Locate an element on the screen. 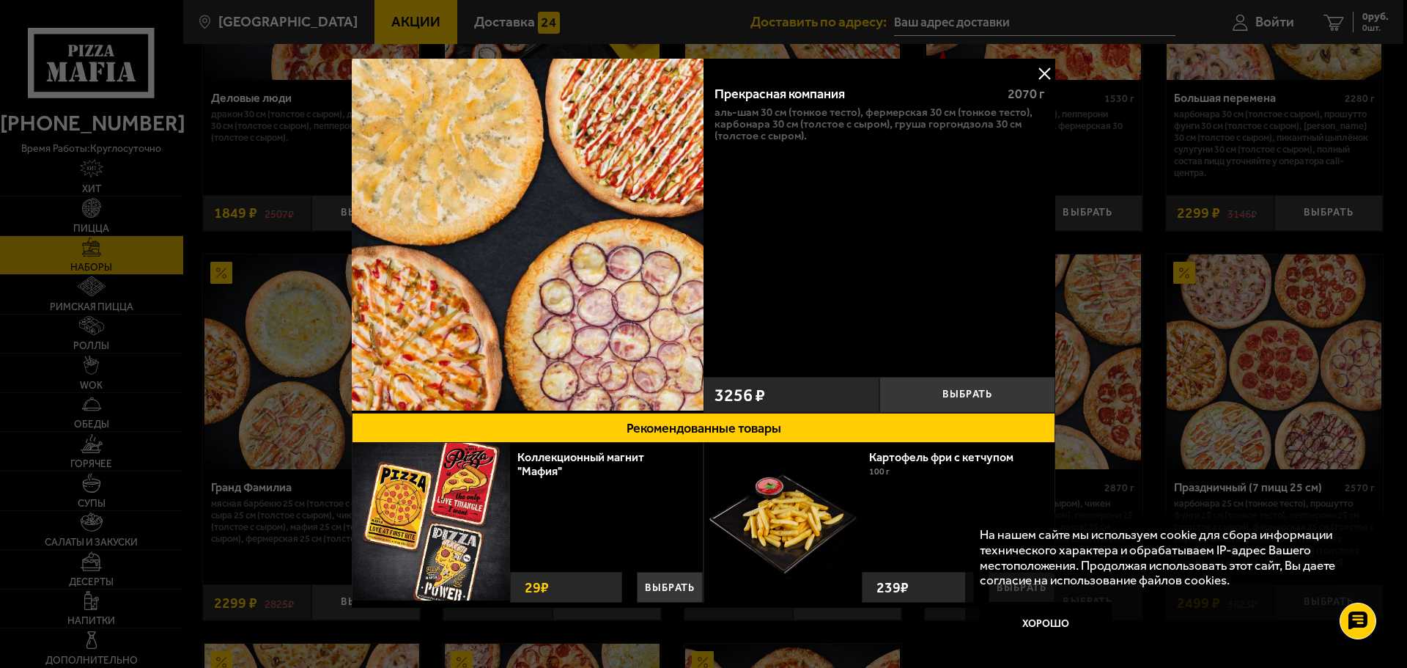 Image resolution: width=1407 pixels, height=668 pixels. strong: 29 ₽ is located at coordinates (536, 587).